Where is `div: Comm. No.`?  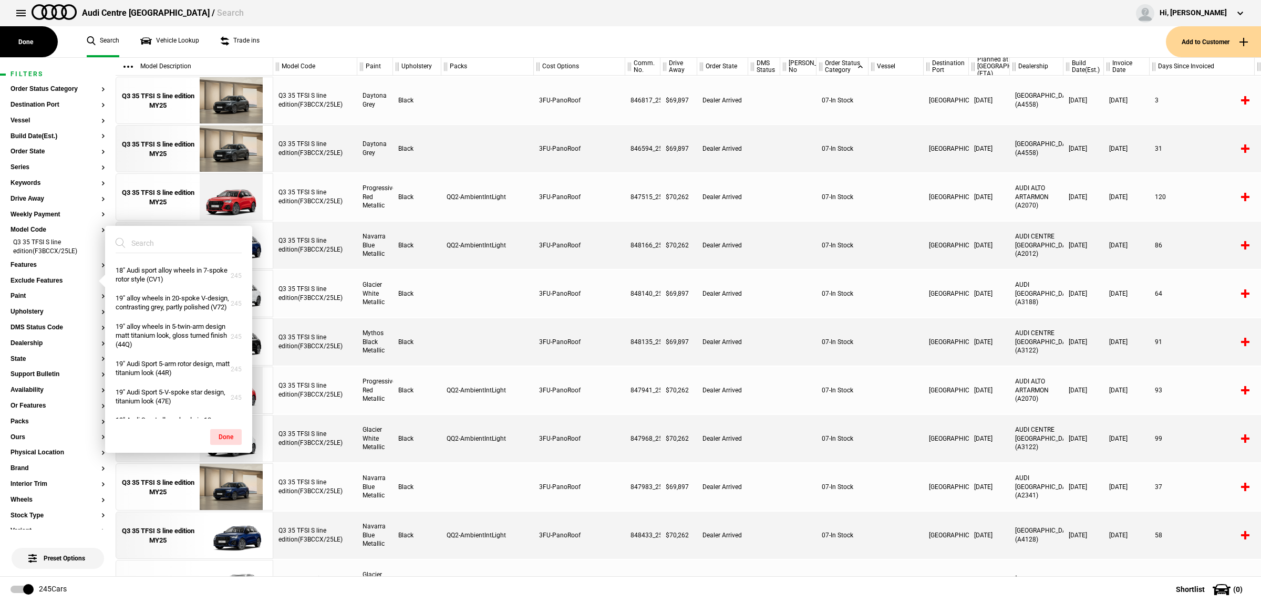
div: Comm. No. is located at coordinates (643, 67).